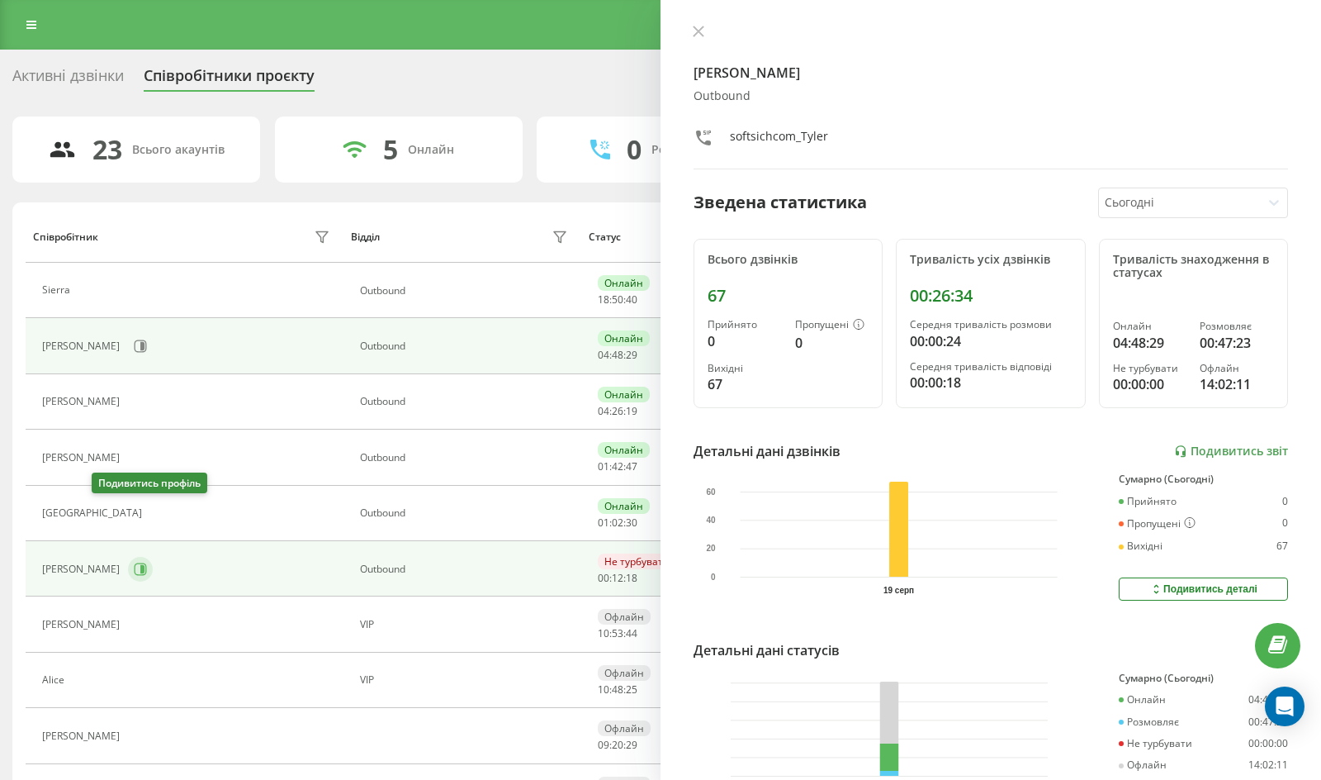 Image resolution: width=1321 pixels, height=780 pixels. What do you see at coordinates (149, 482) in the screenshot?
I see `div: Подивитись профіль` at bounding box center [149, 482].